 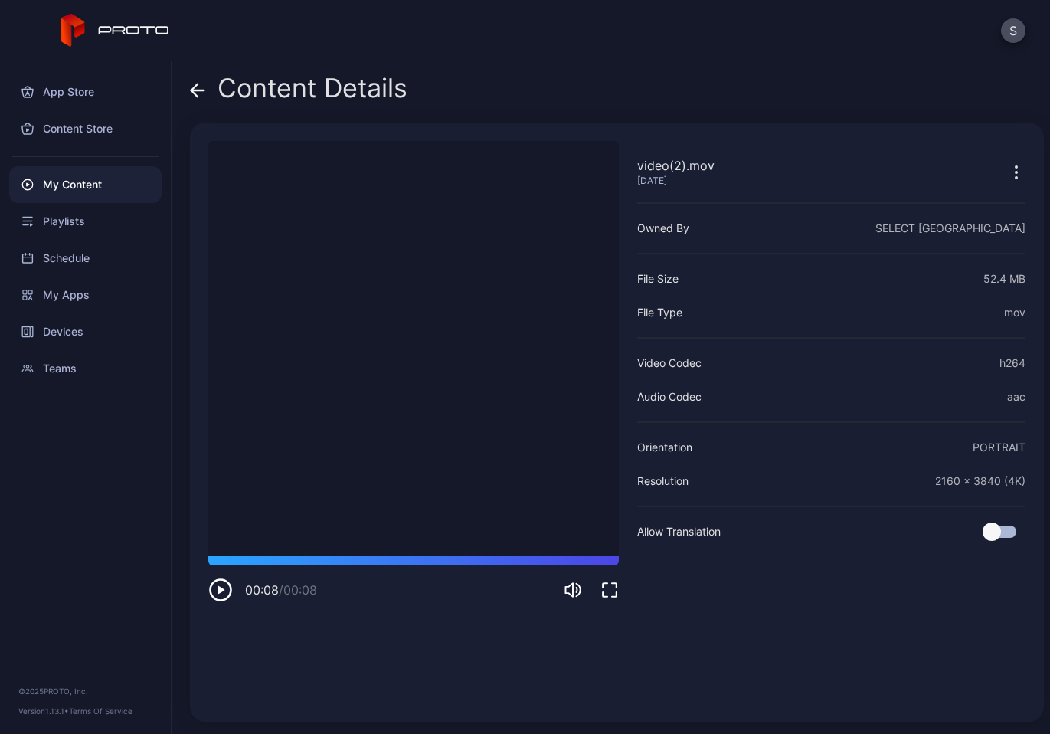 What do you see at coordinates (85, 258) in the screenshot?
I see `a: Schedule` at bounding box center [85, 258].